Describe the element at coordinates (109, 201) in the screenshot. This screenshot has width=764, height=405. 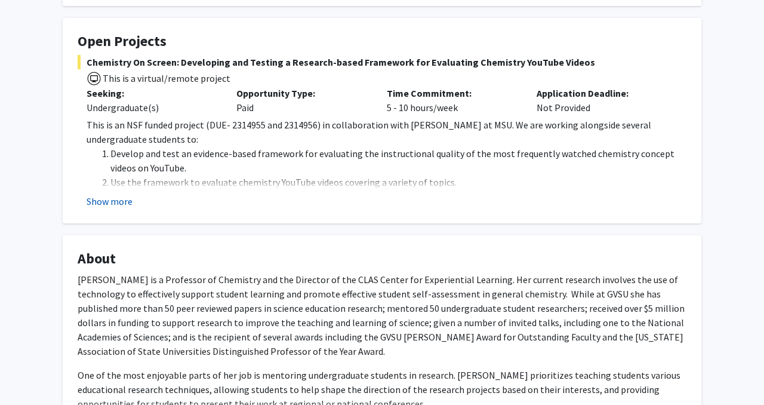
I see `button: Show more` at that location.